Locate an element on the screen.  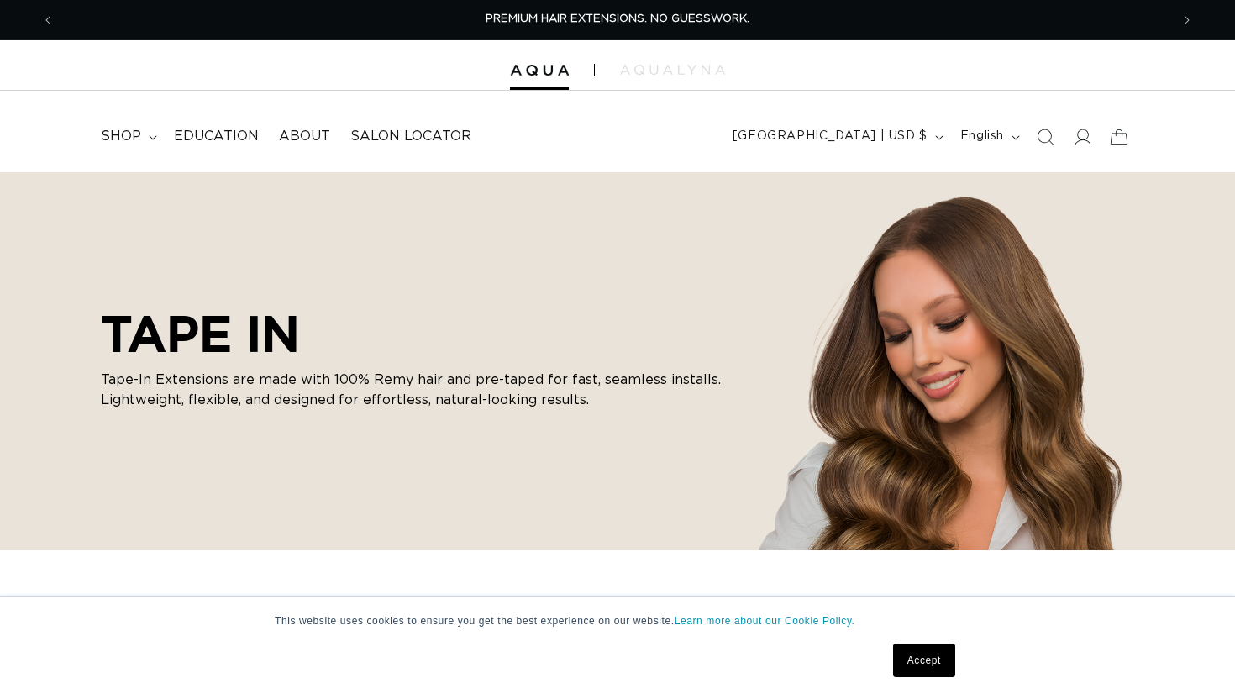
a: Education is located at coordinates (216, 136).